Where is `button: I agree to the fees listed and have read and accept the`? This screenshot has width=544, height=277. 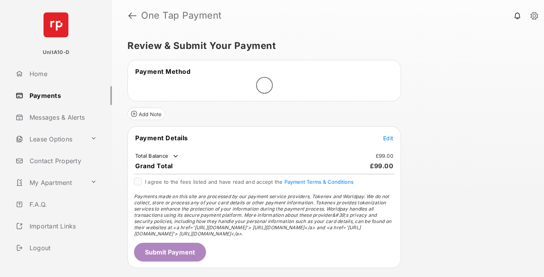
button: I agree to the fees listed and have read and accept the is located at coordinates (319, 182).